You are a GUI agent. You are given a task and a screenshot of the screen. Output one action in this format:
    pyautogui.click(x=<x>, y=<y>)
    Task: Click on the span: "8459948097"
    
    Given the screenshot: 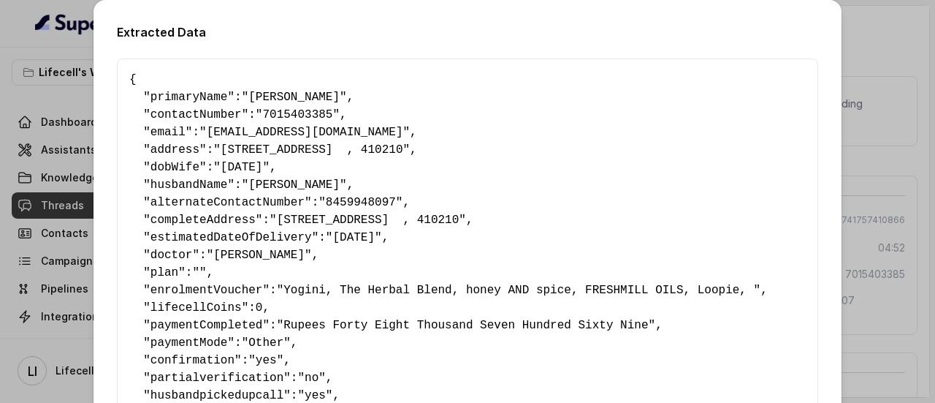 What is the action you would take?
    pyautogui.click(x=360, y=202)
    